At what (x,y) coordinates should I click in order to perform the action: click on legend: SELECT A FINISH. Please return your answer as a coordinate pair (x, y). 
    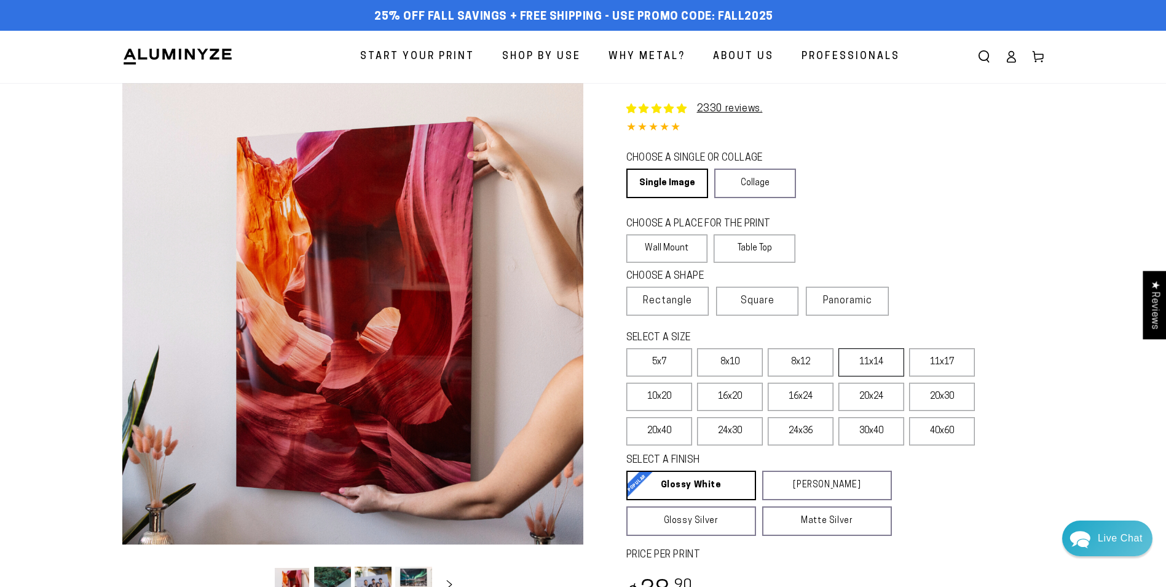
    Looking at the image, I should click on (745, 460).